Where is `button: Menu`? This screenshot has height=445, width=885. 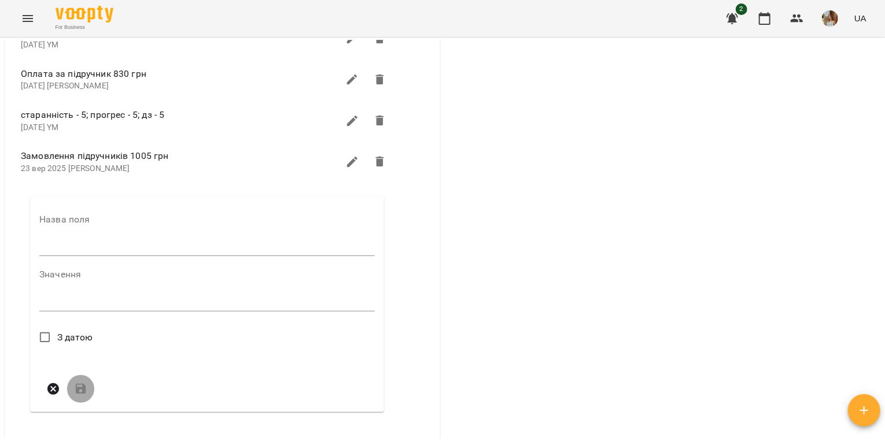
button: Menu is located at coordinates (28, 19).